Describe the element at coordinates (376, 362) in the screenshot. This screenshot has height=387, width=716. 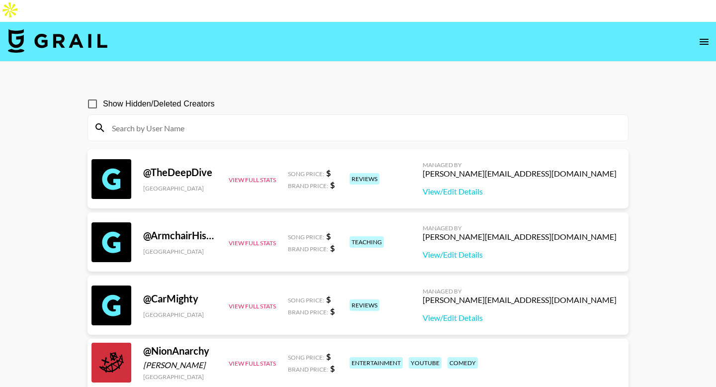
I see `div: entertainment` at that location.